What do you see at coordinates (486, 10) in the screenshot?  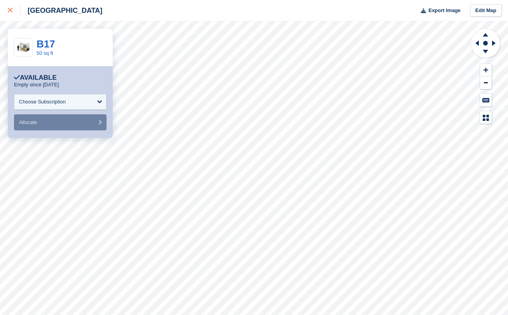 I see `a: Edit Map` at bounding box center [486, 10].